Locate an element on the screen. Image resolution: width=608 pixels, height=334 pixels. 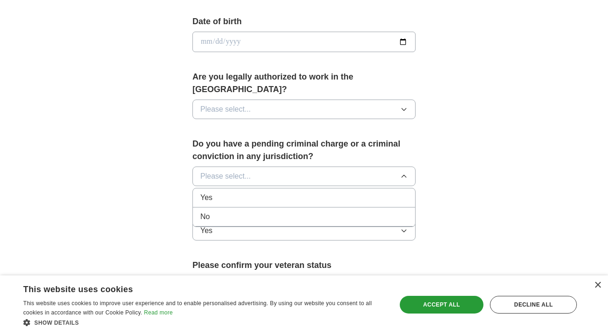
label: Please confirm your veteran status is located at coordinates (304, 265).